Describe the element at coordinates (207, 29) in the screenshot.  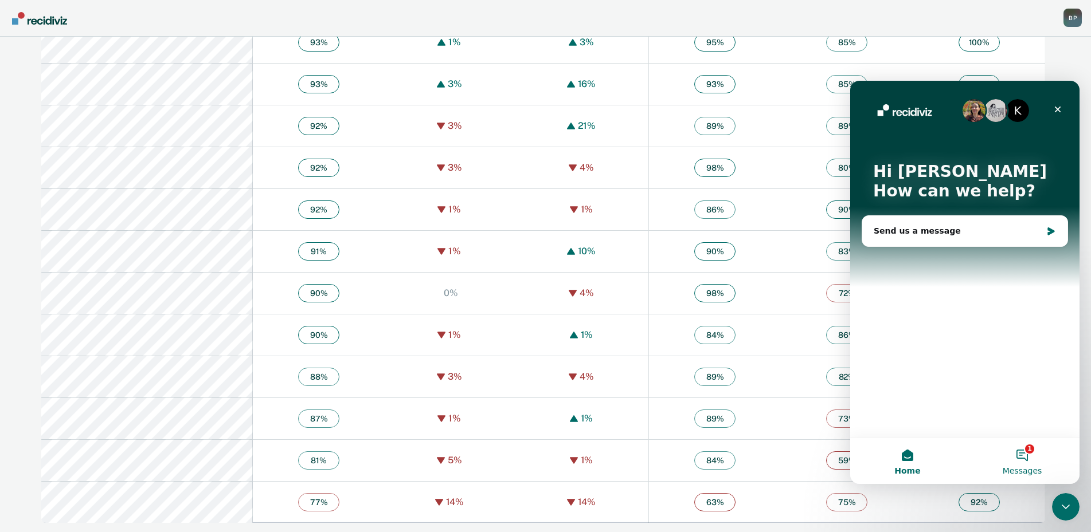
I see `div: Close` at that location.